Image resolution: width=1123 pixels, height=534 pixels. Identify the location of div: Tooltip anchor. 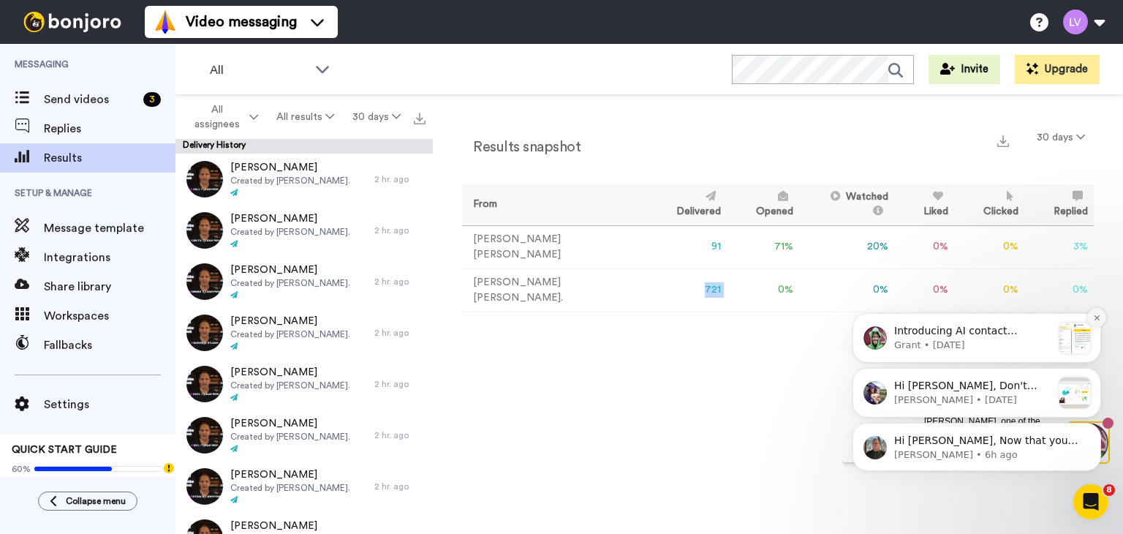
(169, 468).